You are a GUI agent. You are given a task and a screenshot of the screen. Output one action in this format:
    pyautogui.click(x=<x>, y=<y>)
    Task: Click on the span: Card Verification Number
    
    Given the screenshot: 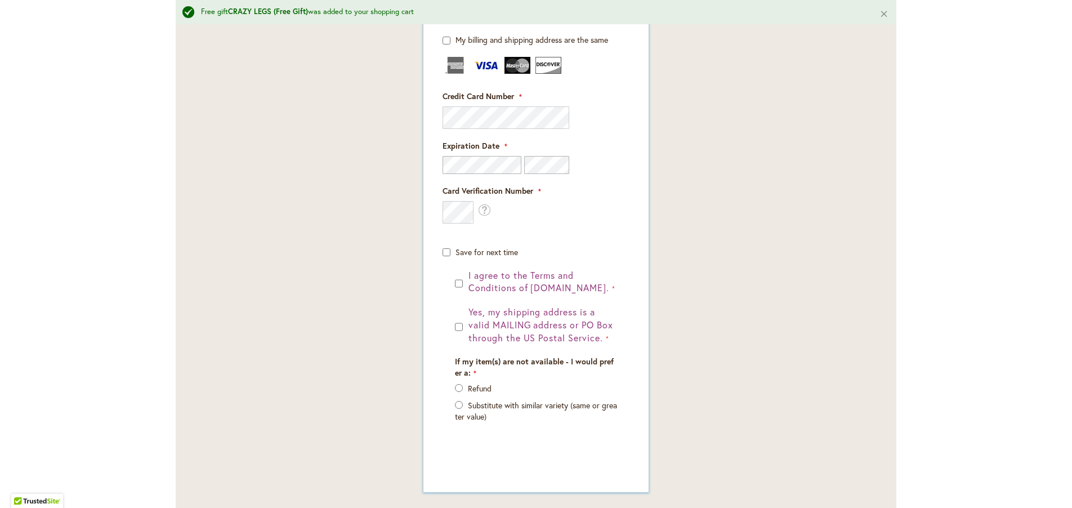 What is the action you would take?
    pyautogui.click(x=488, y=190)
    